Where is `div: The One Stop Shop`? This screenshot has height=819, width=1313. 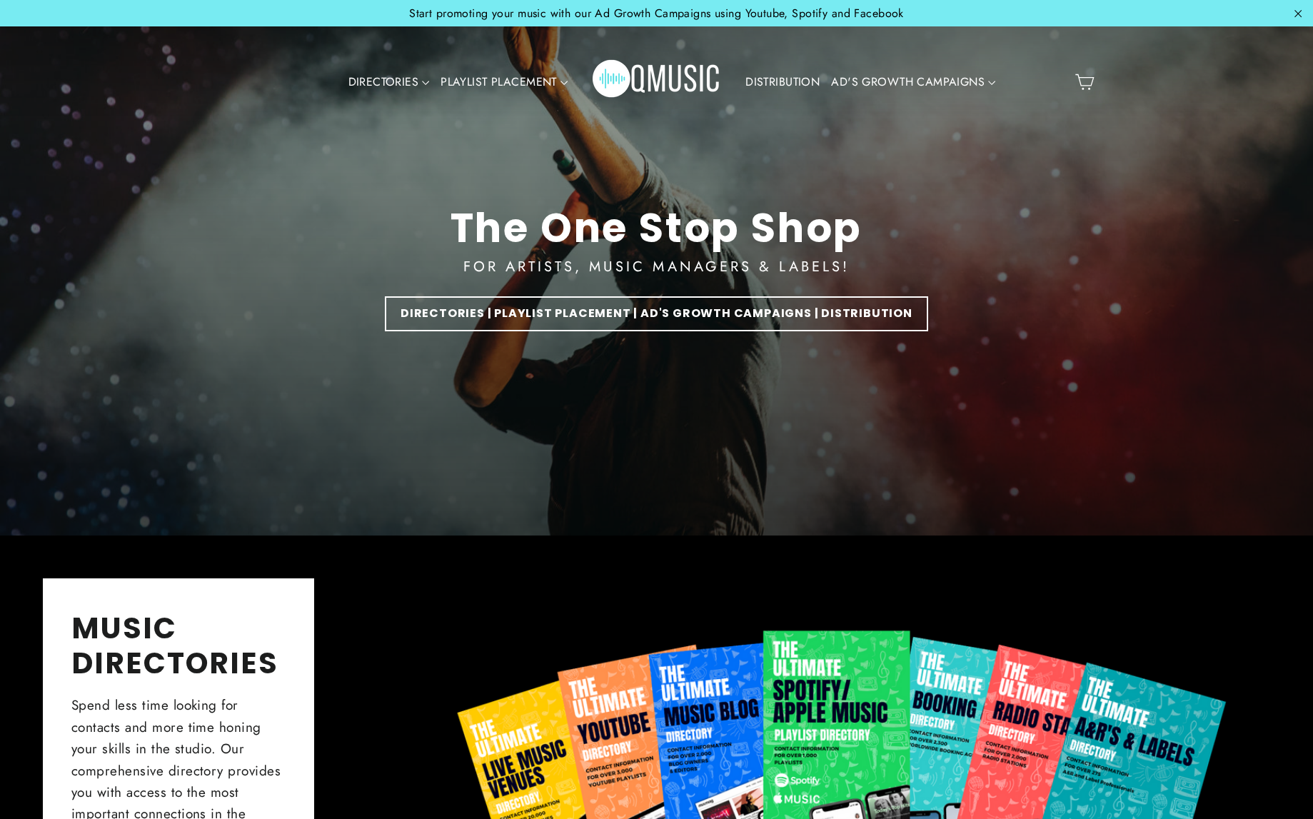 div: The One Stop Shop is located at coordinates (657, 228).